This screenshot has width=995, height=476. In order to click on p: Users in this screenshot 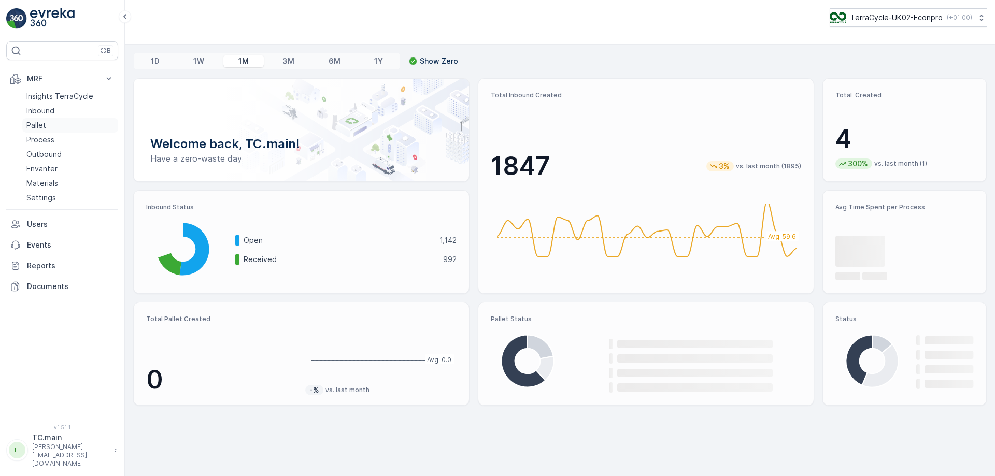, I will do `click(71, 224)`.